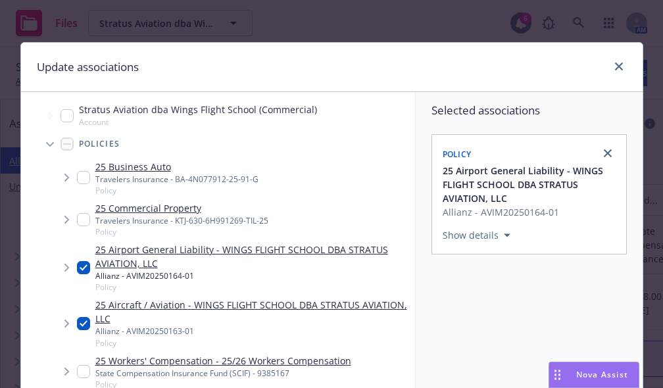 The height and width of the screenshot is (388, 663). What do you see at coordinates (557, 375) in the screenshot?
I see `div: Drag to move` at bounding box center [557, 375].